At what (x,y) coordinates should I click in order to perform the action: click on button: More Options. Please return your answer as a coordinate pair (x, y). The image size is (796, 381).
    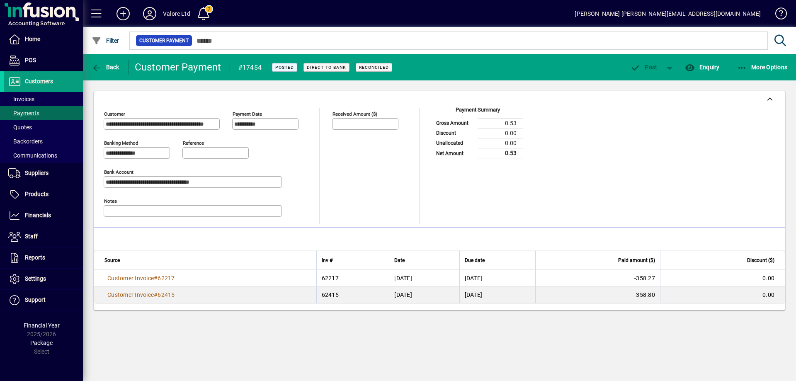
    Looking at the image, I should click on (763, 67).